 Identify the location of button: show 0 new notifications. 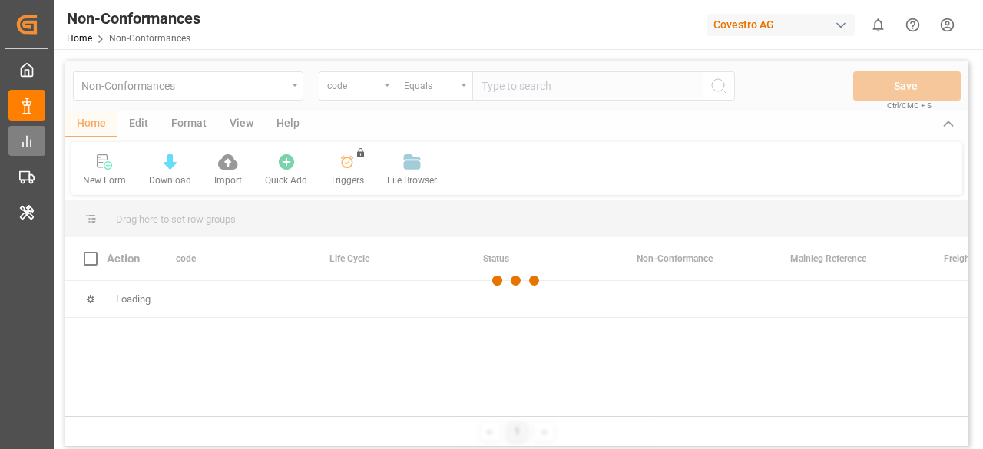
(878, 25).